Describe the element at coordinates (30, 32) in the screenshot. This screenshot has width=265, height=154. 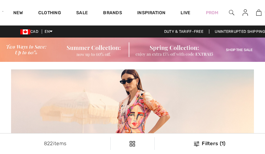
I see `span: CAD` at that location.